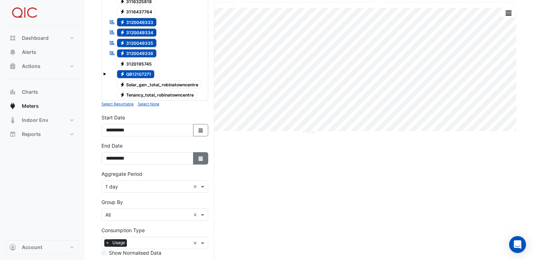 Image resolution: width=533 pixels, height=260 pixels. What do you see at coordinates (136, 12) in the screenshot?
I see `span: 3116437764` at bounding box center [136, 12].